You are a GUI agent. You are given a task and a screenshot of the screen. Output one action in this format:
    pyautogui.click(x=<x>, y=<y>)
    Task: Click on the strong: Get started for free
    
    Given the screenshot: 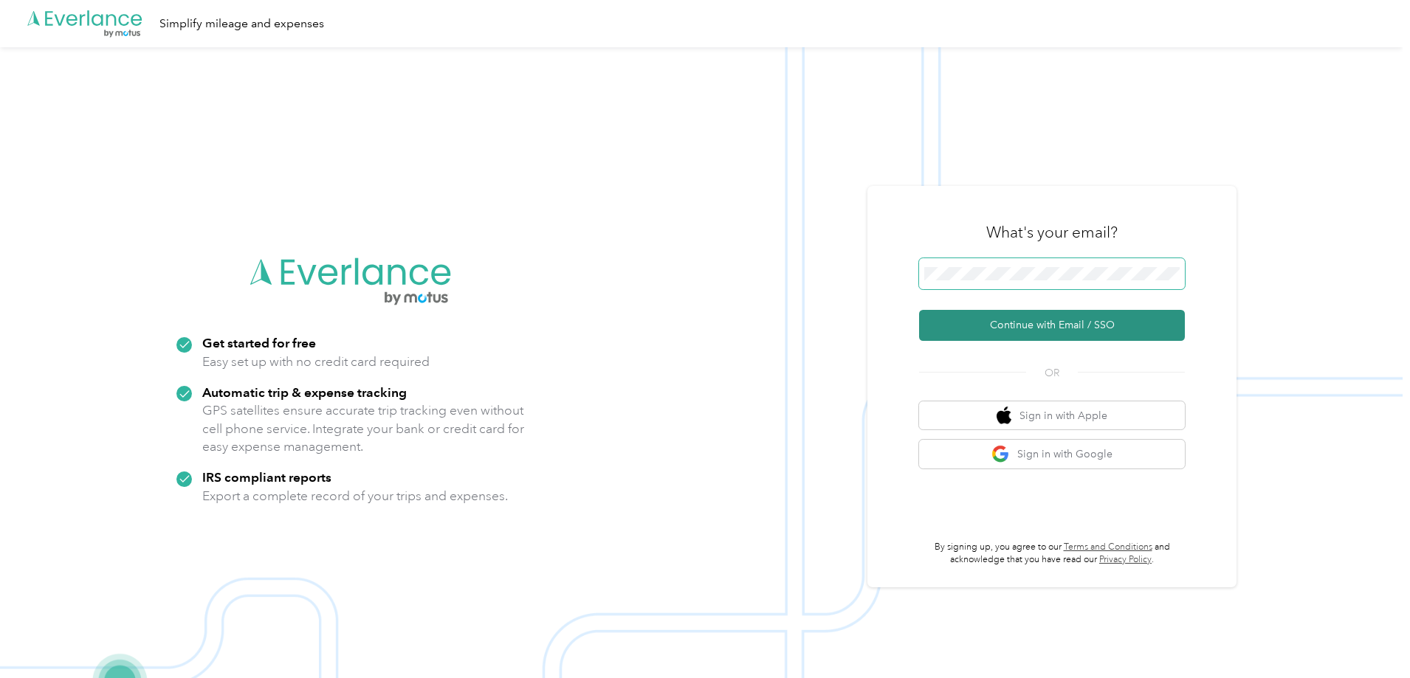 What is the action you would take?
    pyautogui.click(x=259, y=343)
    